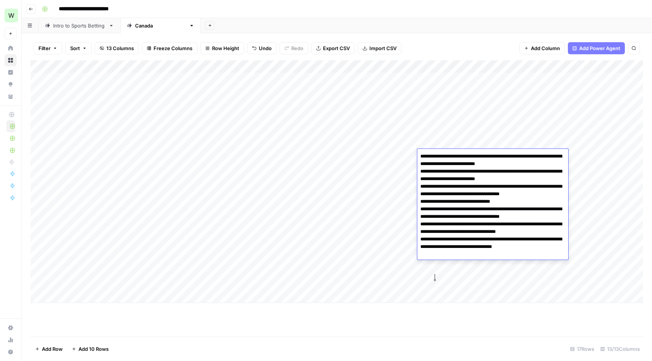 Image resolution: width=652 pixels, height=361 pixels. I want to click on div: 13/13 Columns, so click(620, 349).